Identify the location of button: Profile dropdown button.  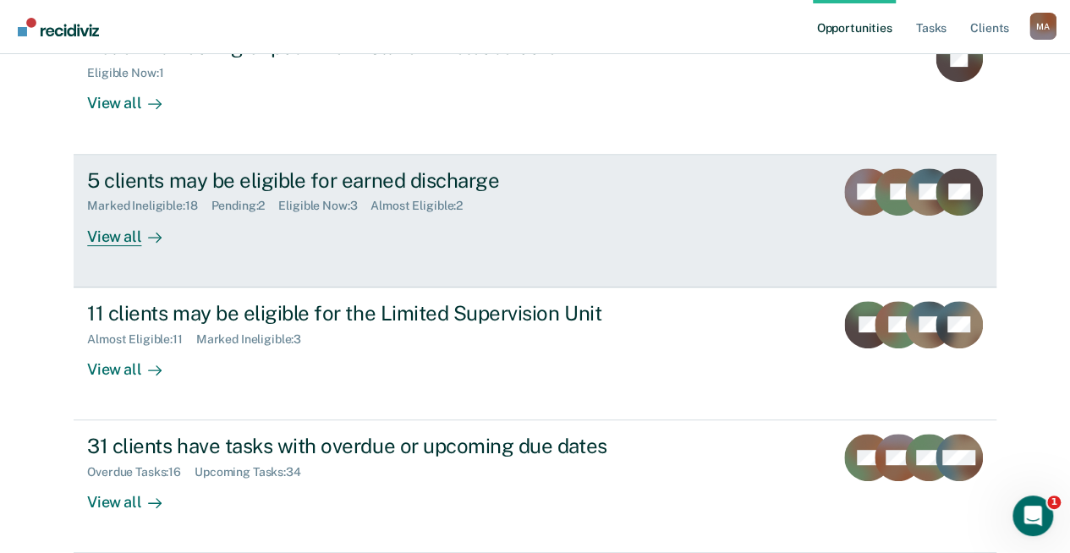
(1043, 26).